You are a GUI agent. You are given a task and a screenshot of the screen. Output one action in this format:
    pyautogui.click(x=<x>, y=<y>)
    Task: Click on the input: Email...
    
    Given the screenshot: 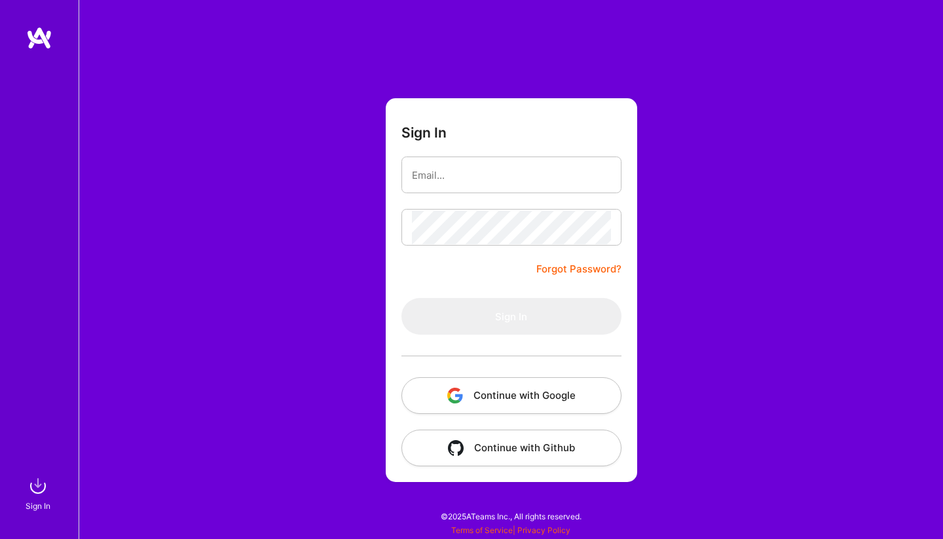 What is the action you would take?
    pyautogui.click(x=511, y=175)
    